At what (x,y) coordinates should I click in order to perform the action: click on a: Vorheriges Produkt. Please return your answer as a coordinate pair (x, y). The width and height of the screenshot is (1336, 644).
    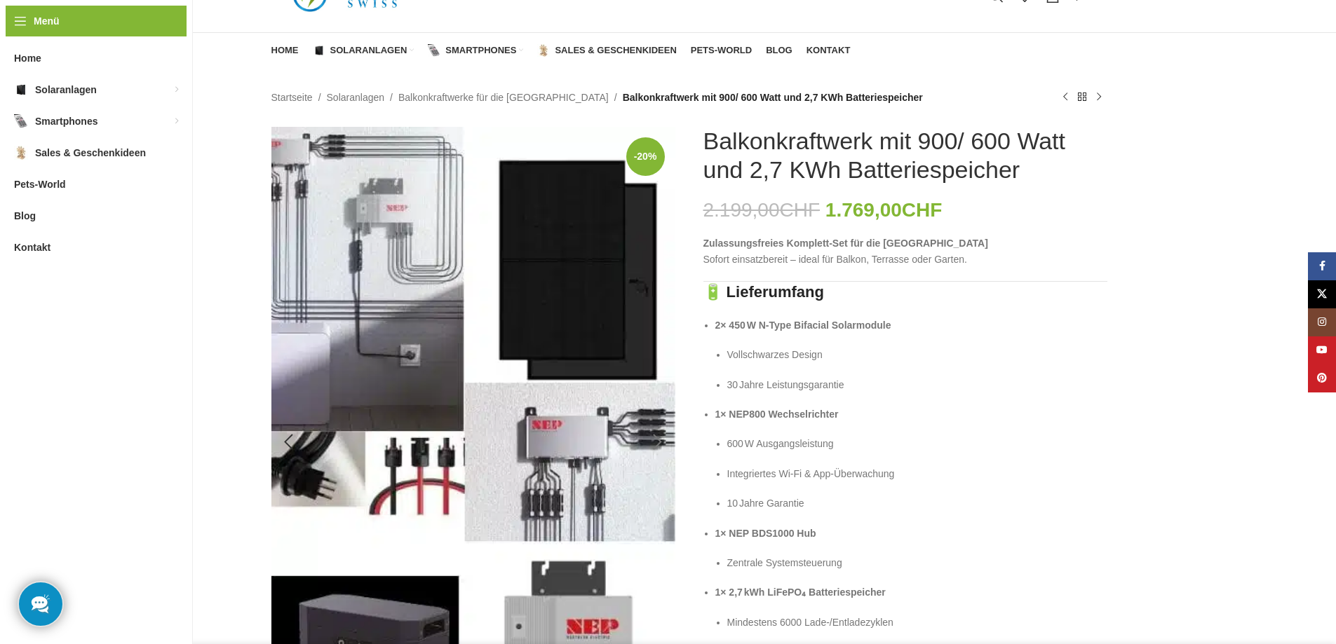
    Looking at the image, I should click on (1065, 97).